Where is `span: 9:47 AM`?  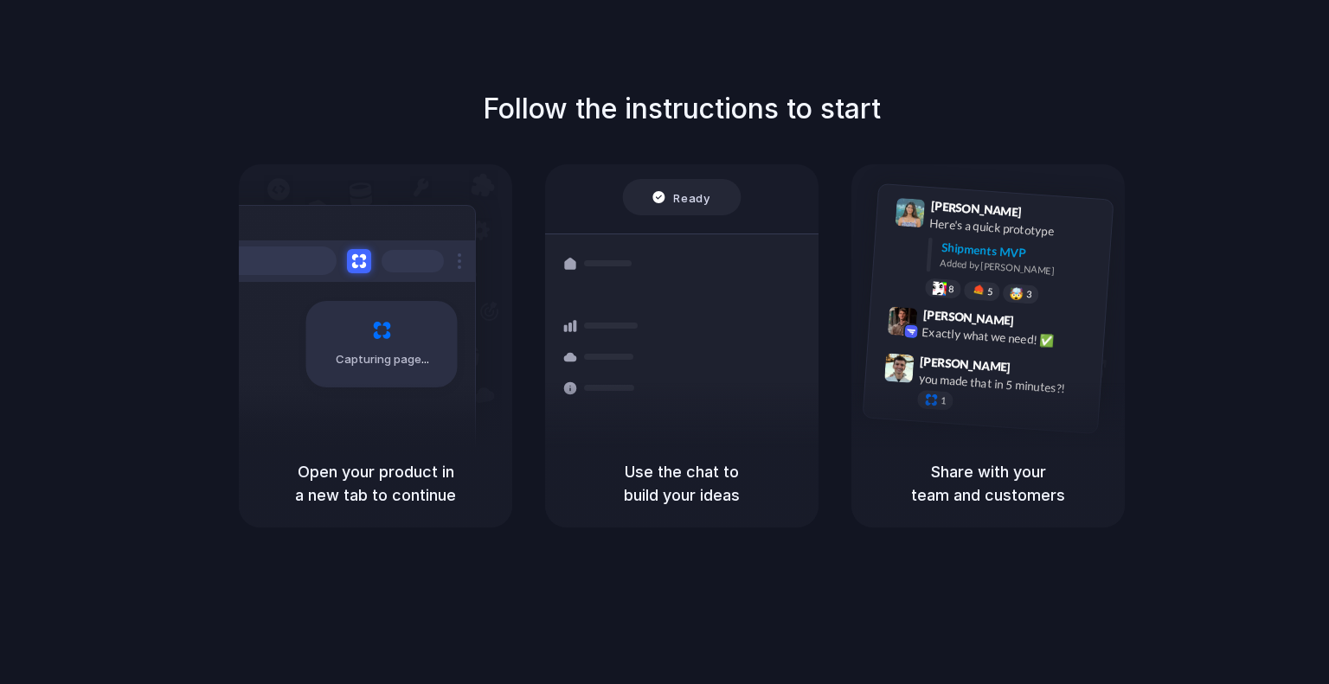
span: 9:47 AM is located at coordinates (1033, 370).